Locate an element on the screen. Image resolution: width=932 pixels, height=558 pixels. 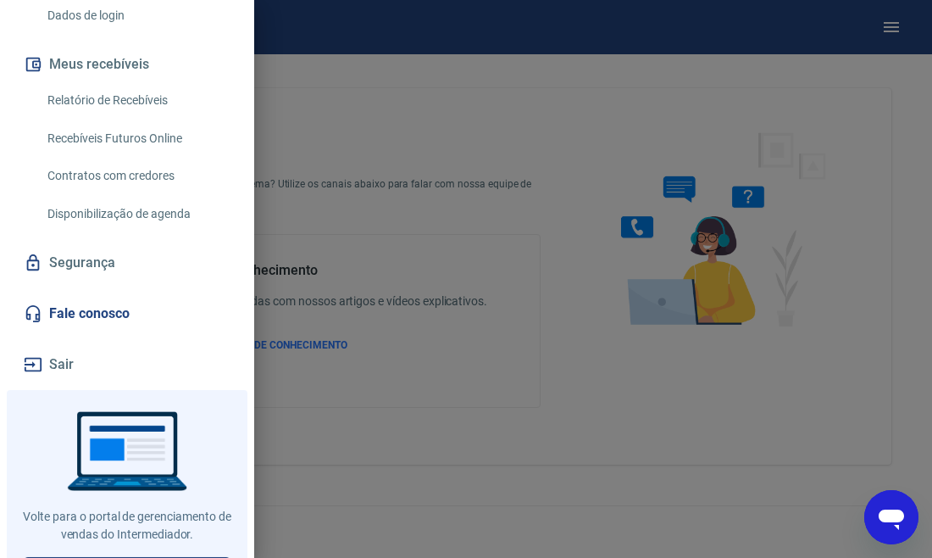
a: Fale conosco is located at coordinates (127, 314).